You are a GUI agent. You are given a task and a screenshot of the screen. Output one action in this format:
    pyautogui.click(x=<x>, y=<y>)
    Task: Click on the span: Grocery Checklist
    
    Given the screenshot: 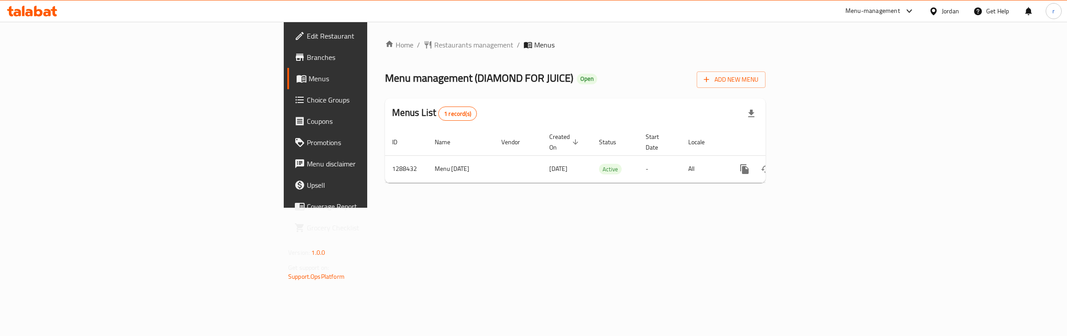 What is the action you would take?
    pyautogui.click(x=381, y=228)
    